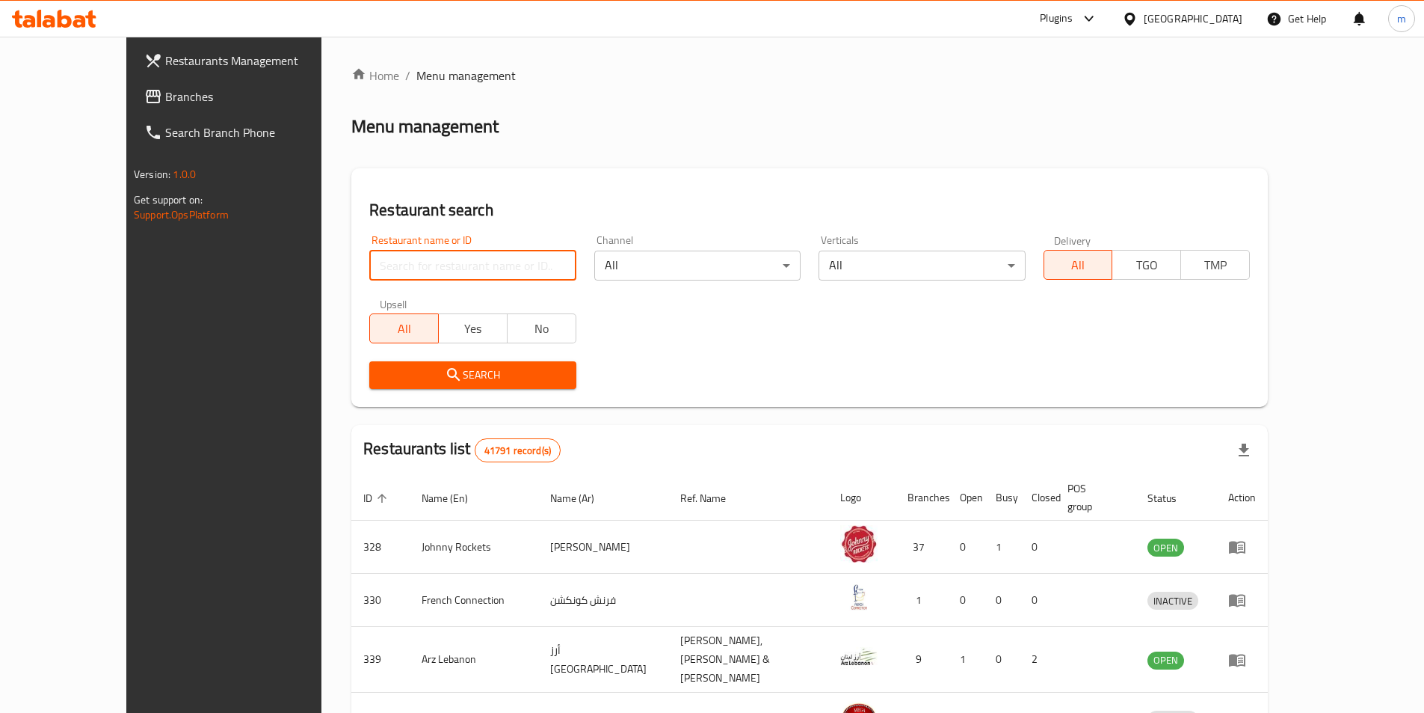 Image resolution: width=1424 pixels, height=713 pixels. I want to click on img: Johnny Rockets, so click(859, 544).